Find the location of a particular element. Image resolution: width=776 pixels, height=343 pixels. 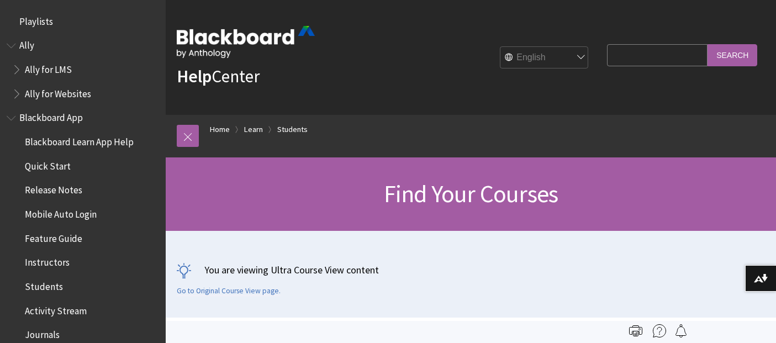

span: Ally is located at coordinates (27, 44).